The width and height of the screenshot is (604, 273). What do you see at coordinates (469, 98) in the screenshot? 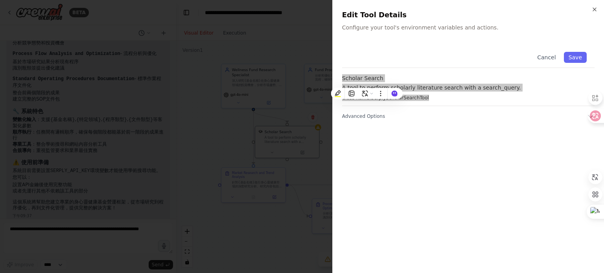
I see `p: Class name: SerplyScholarSearchTool` at bounding box center [469, 98].